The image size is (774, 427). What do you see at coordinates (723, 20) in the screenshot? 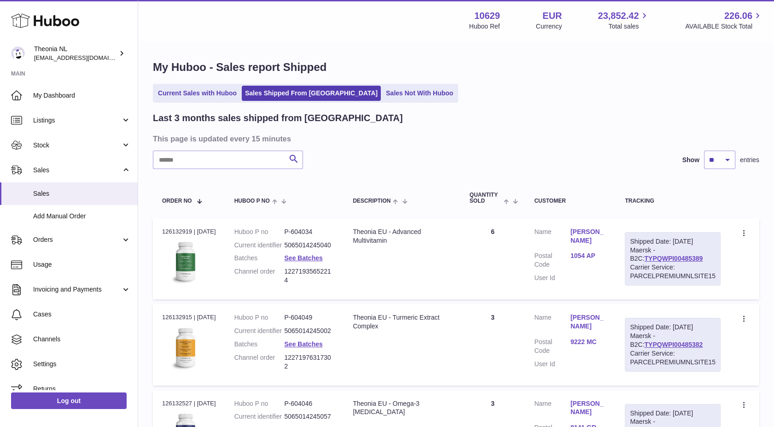
I see `a: 226.06 AVAILABLE Stock Total` at bounding box center [723, 20].